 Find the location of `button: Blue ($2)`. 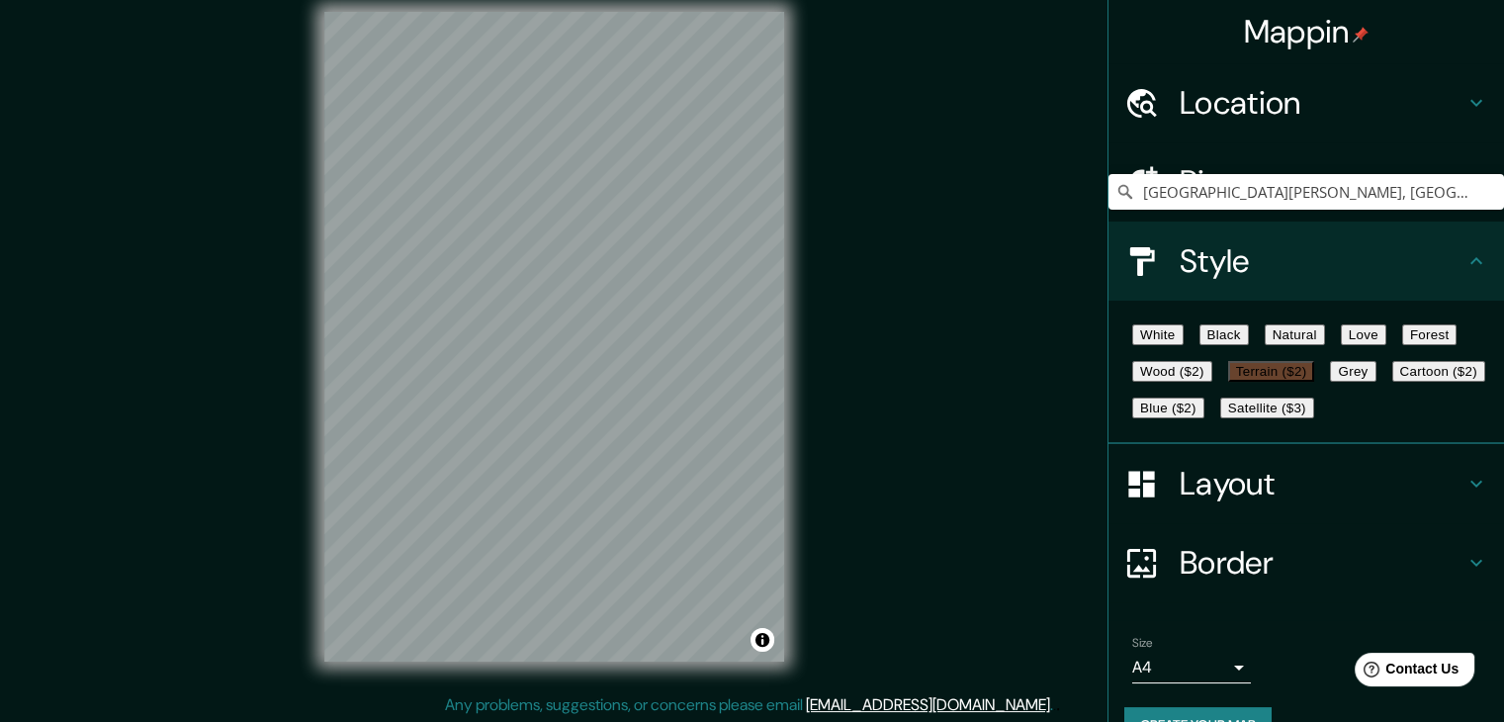

button: Blue ($2) is located at coordinates (1168, 407).